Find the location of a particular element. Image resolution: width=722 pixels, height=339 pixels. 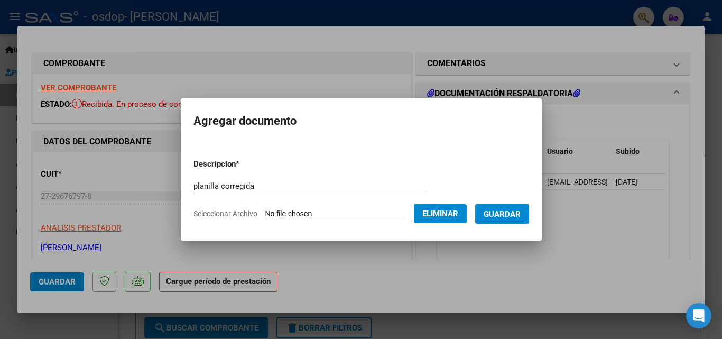

h2: Agregar documento is located at coordinates (361, 121).